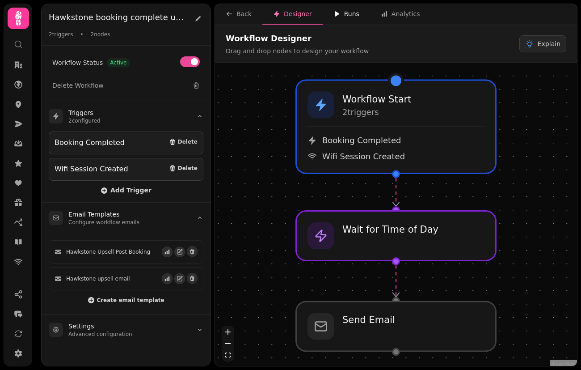 The image size is (581, 370). I want to click on button: Designer, so click(292, 14).